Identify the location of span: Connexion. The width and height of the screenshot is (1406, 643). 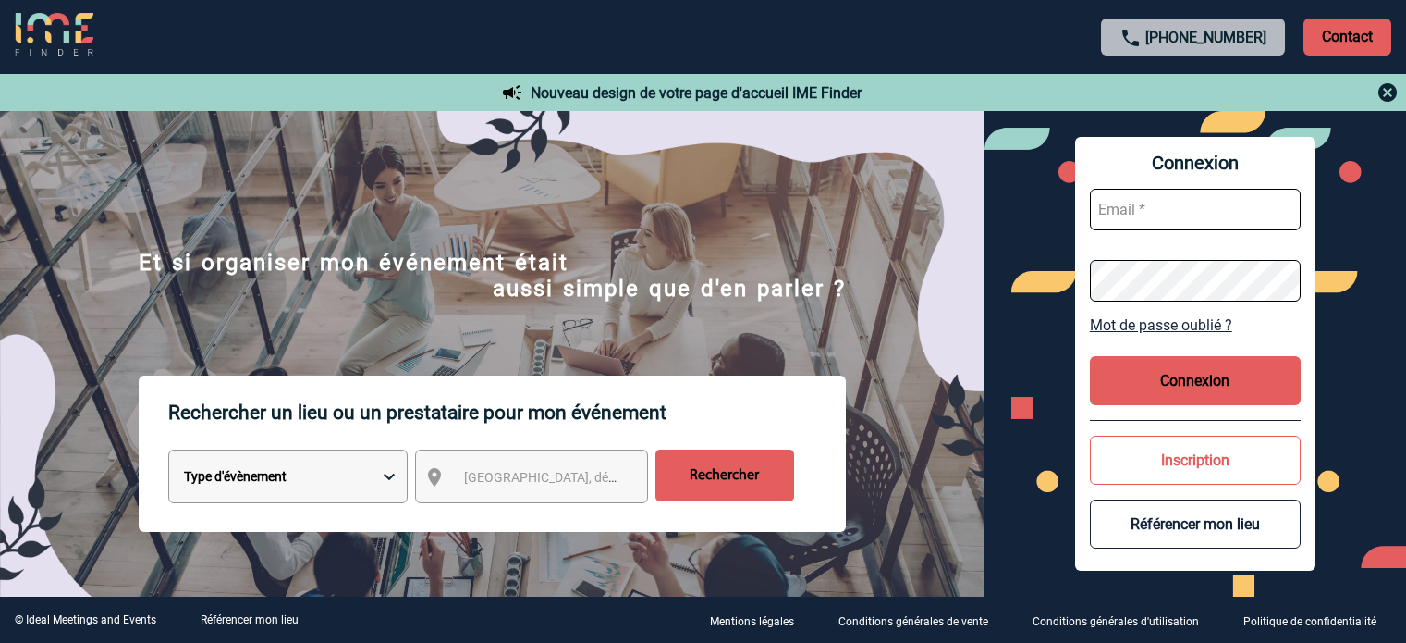
(1196, 163).